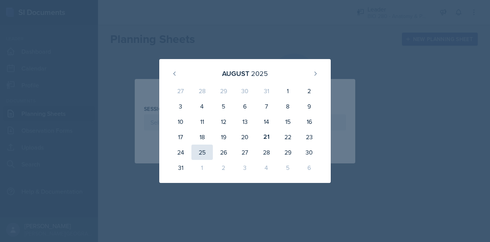  Describe the element at coordinates (245, 137) in the screenshot. I see `div: 20` at that location.